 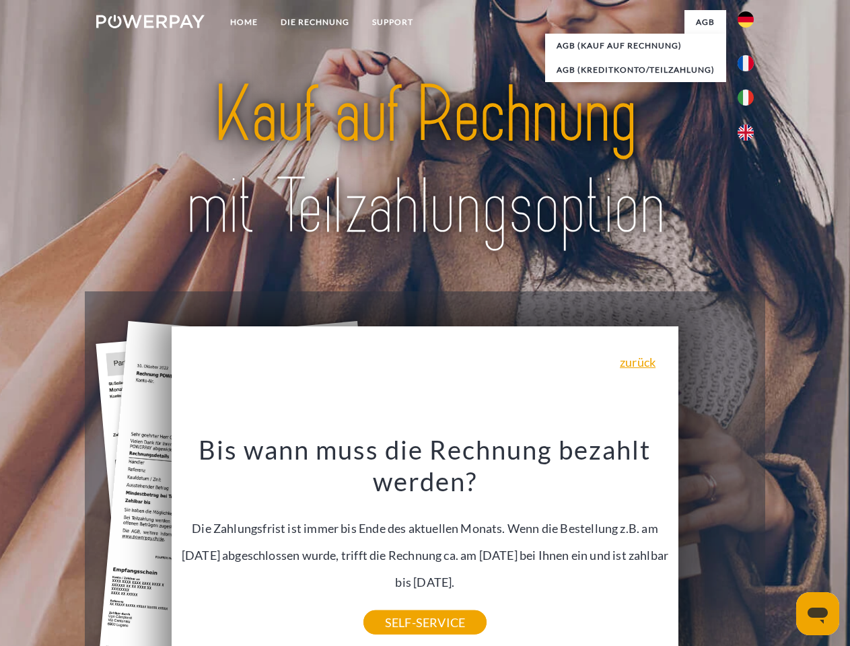 What do you see at coordinates (150, 22) in the screenshot?
I see `img: logo-powerpay-white.svg` at bounding box center [150, 22].